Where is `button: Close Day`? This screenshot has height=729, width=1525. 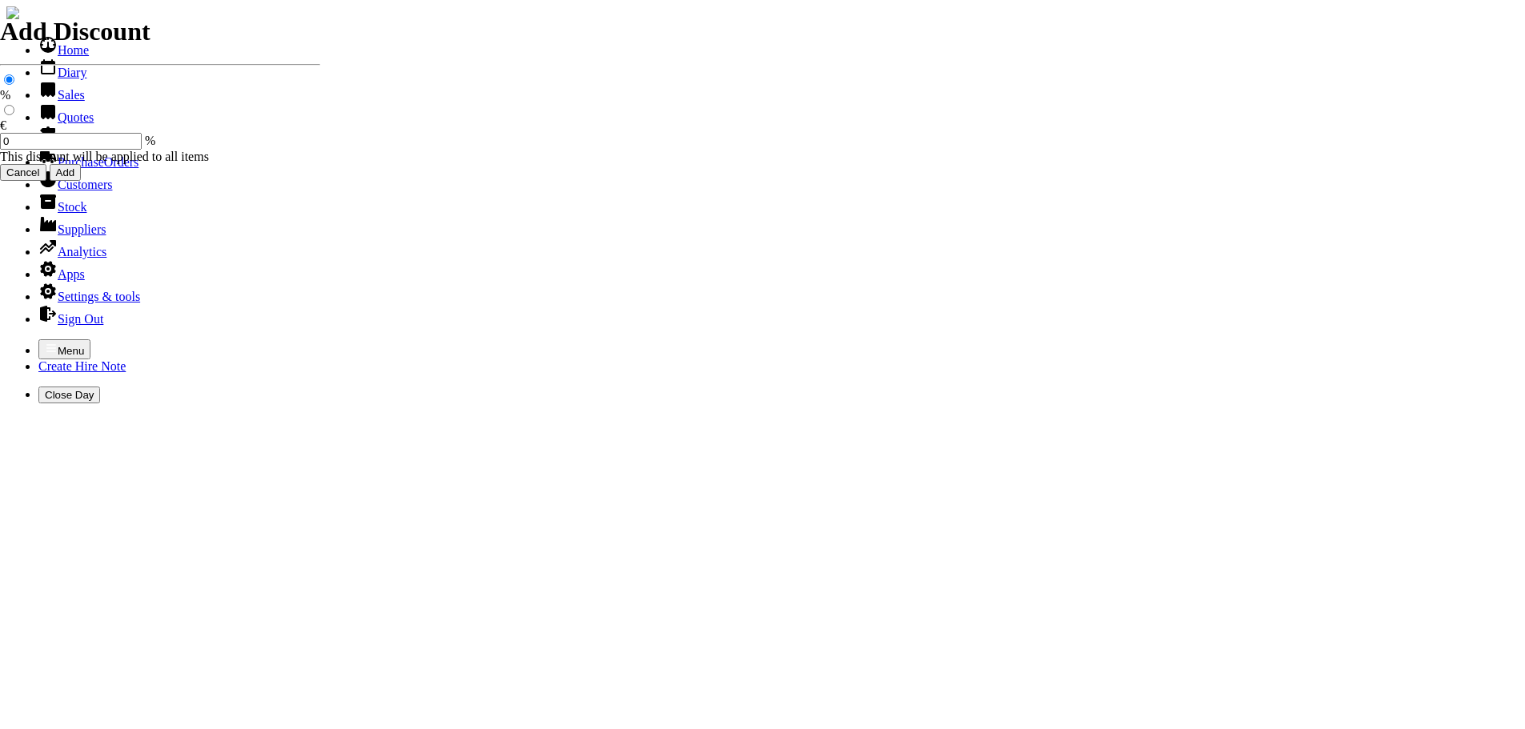 button: Close Day is located at coordinates (69, 395).